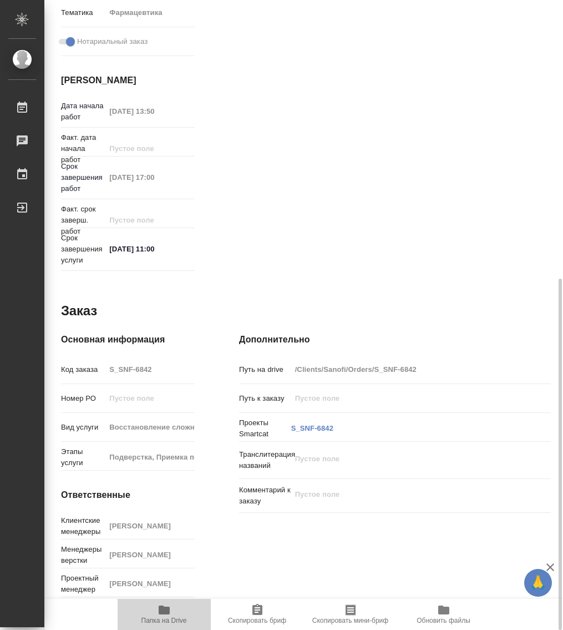 Image resolution: width=563 pixels, height=630 pixels. I want to click on a: S_SNF-6842, so click(312, 428).